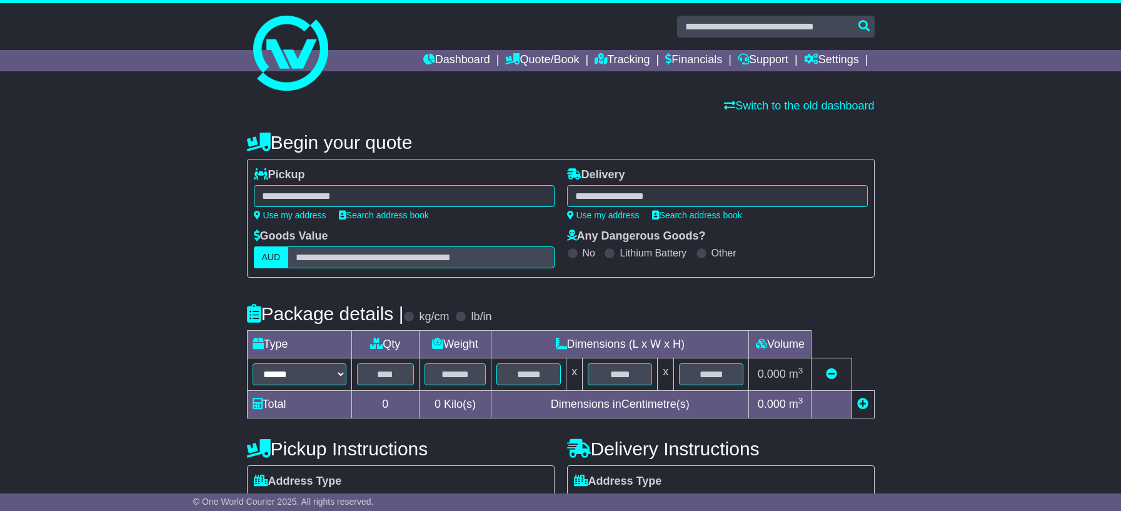 This screenshot has width=1121, height=511. What do you see at coordinates (694, 61) in the screenshot?
I see `a: Financials` at bounding box center [694, 61].